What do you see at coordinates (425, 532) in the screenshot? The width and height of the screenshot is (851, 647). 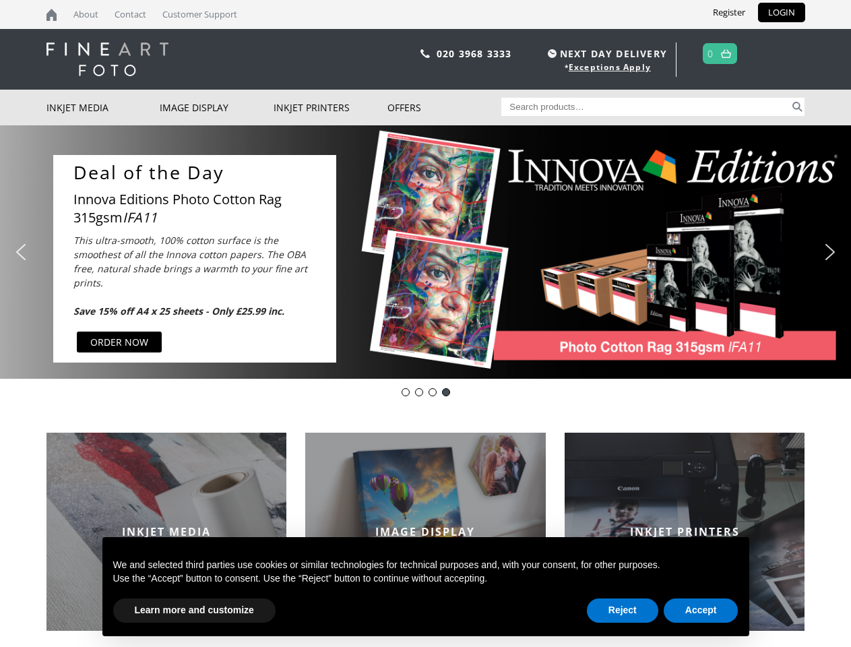 I see `h2: IMAGE DISPLAY` at bounding box center [425, 532].